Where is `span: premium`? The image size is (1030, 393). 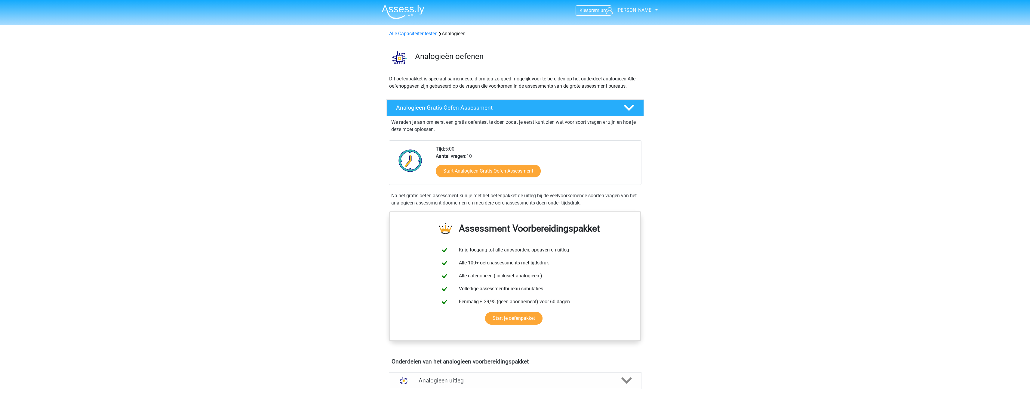
span: premium is located at coordinates (598, 10).